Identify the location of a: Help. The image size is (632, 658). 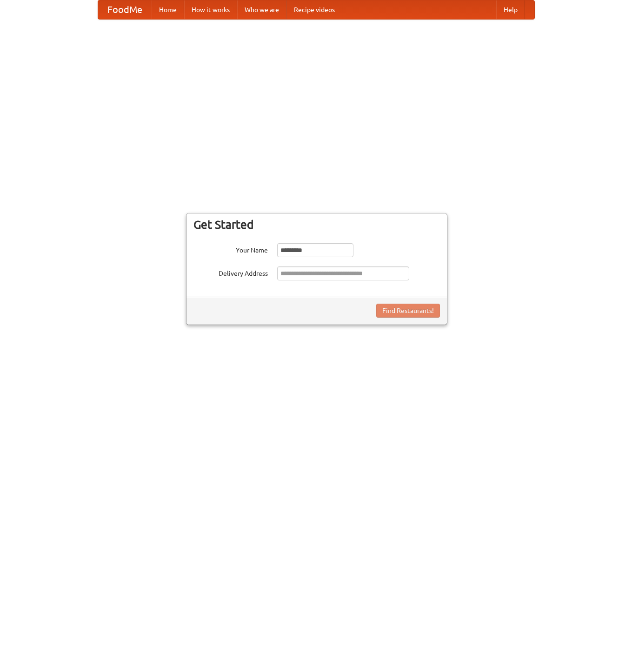
(511, 10).